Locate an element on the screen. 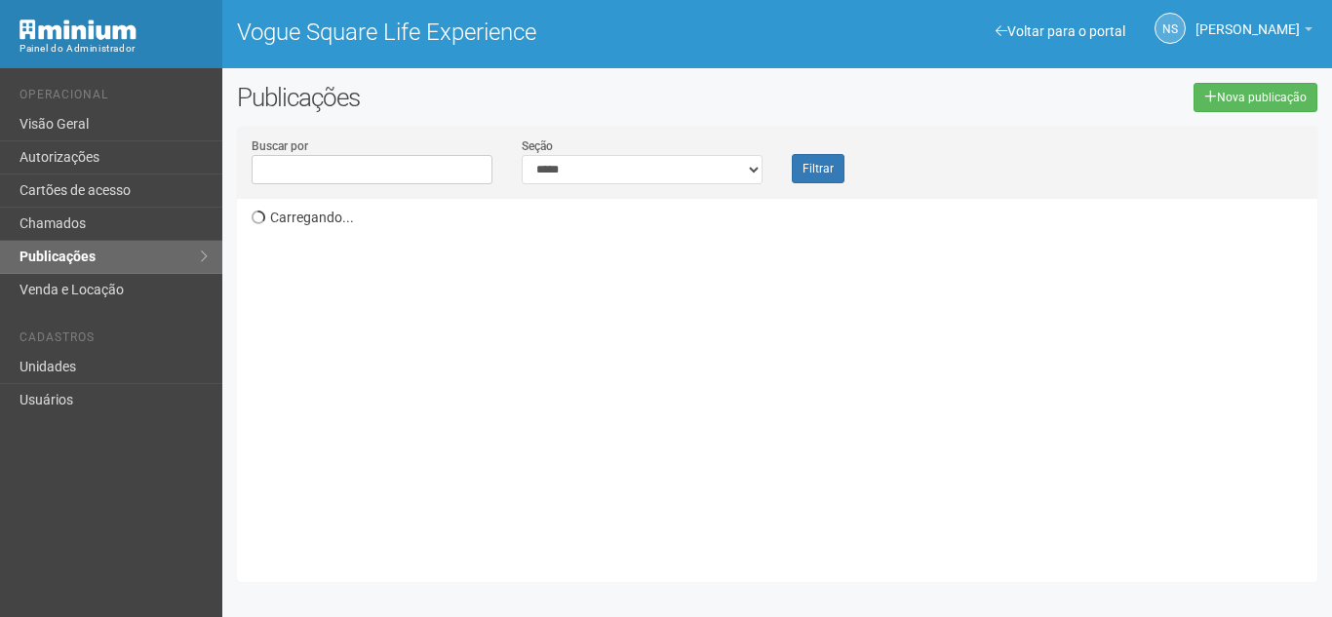  label: Buscar por is located at coordinates (280, 146).